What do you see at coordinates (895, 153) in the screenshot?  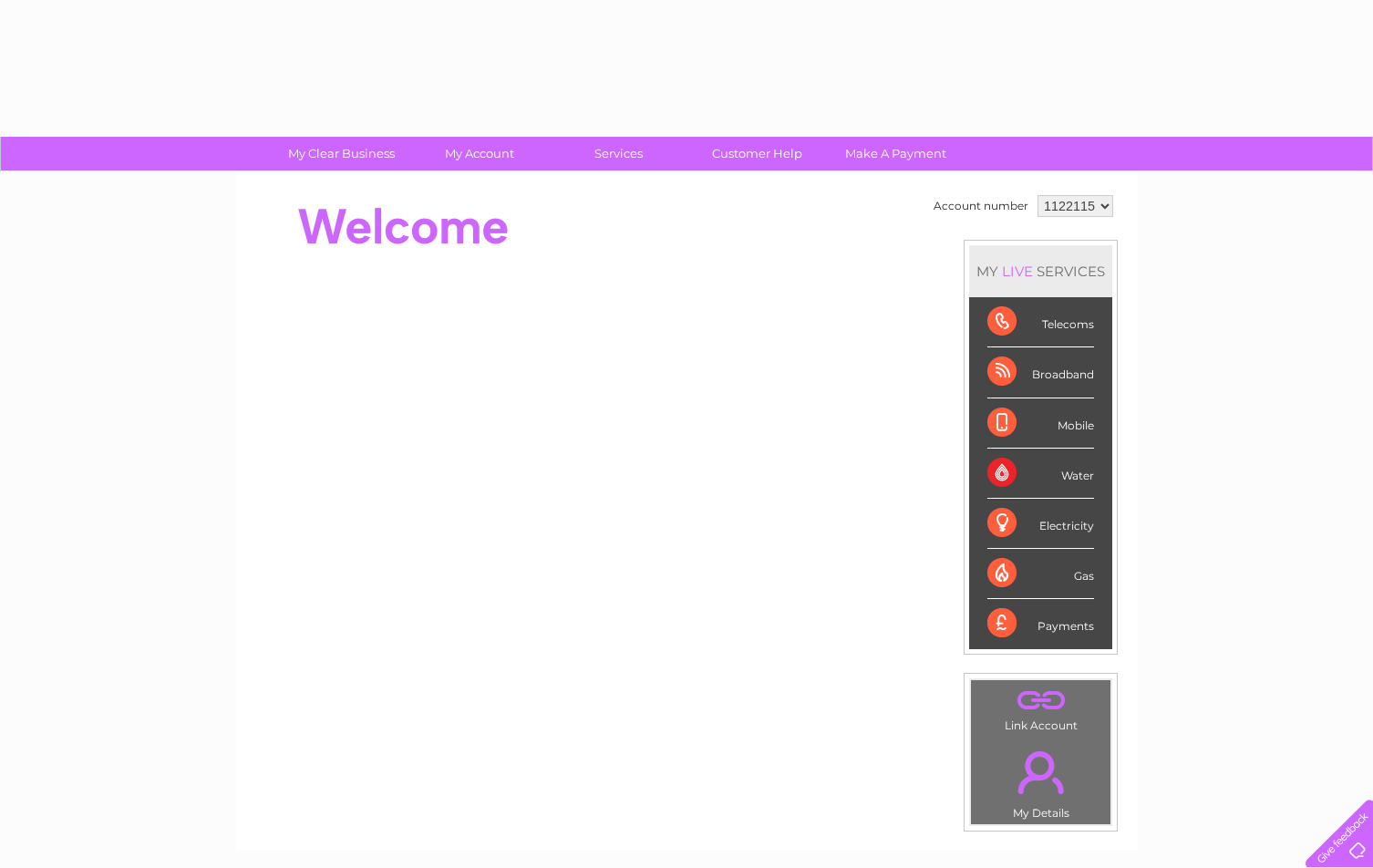 I see `a: Make A Payment` at bounding box center [895, 153].